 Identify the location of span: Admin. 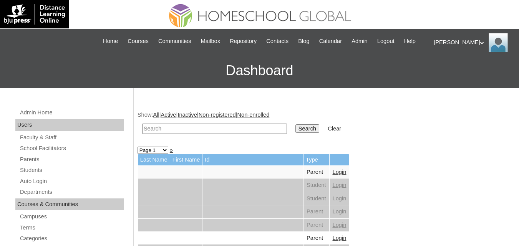
(360, 41).